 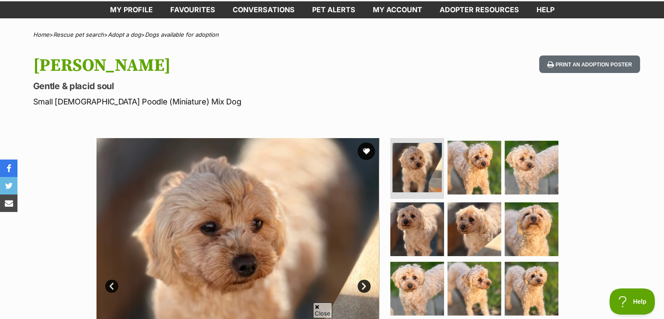 What do you see at coordinates (131, 10) in the screenshot?
I see `a: My profile` at bounding box center [131, 10].